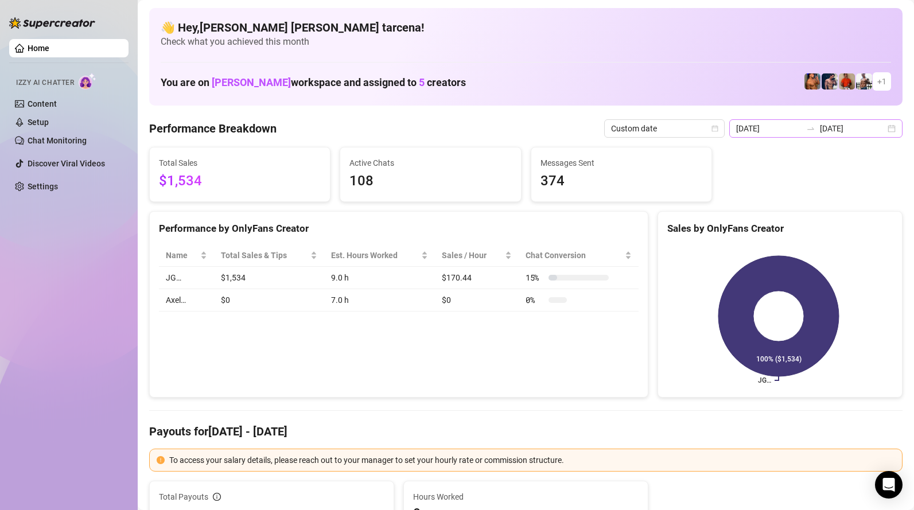 Image resolution: width=914 pixels, height=510 pixels. Describe the element at coordinates (889, 485) in the screenshot. I see `div: Open Intercom Messenger` at that location.